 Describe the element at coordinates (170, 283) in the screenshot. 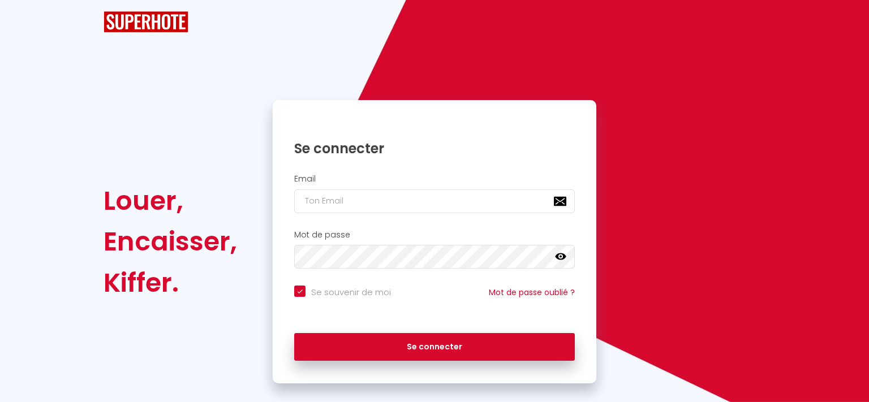

I see `div: Kiffer.` at that location.